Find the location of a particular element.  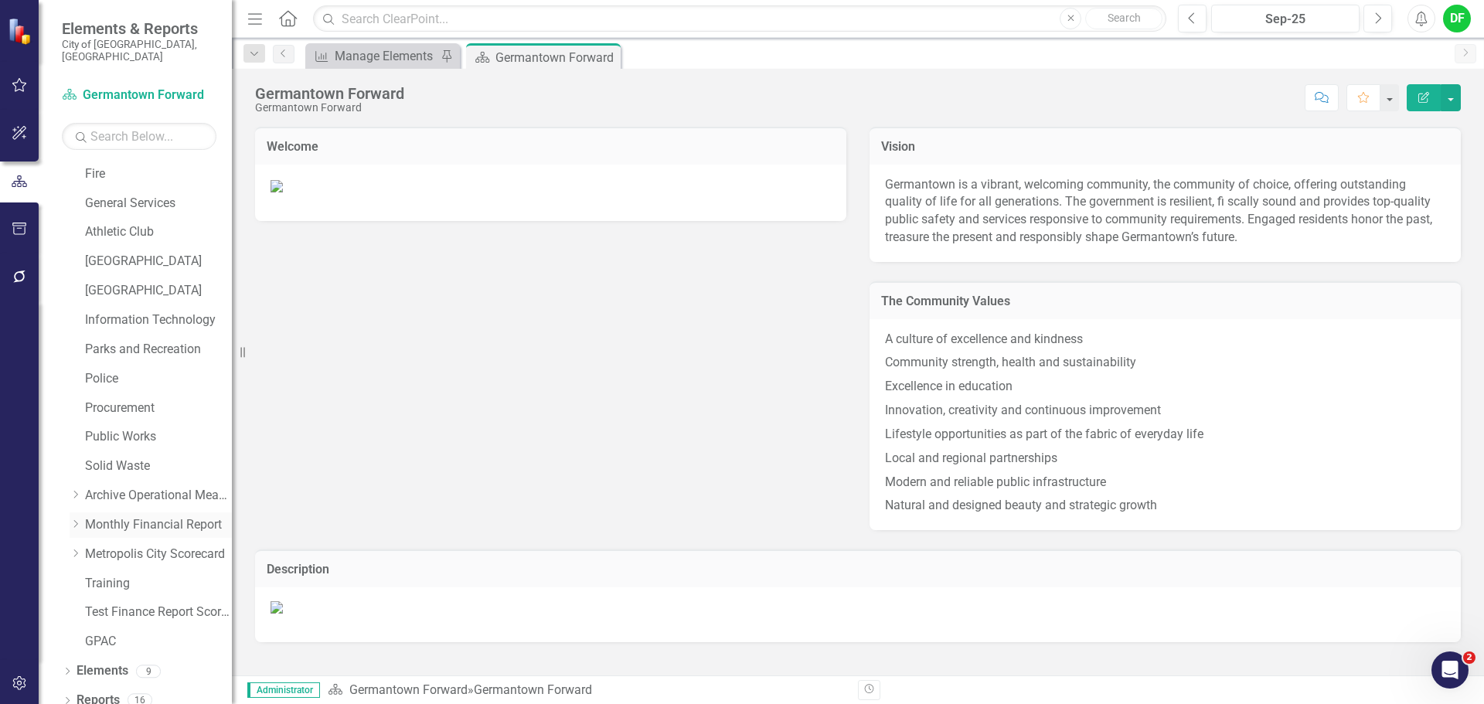

button: Search is located at coordinates (1124, 19).